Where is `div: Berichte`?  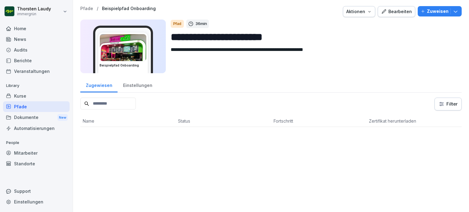 div: Berichte is located at coordinates (36, 60).